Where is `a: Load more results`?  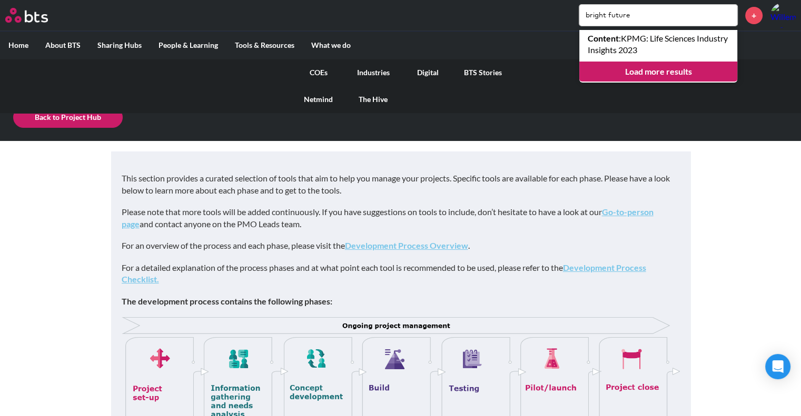 a: Load more results is located at coordinates (658, 72).